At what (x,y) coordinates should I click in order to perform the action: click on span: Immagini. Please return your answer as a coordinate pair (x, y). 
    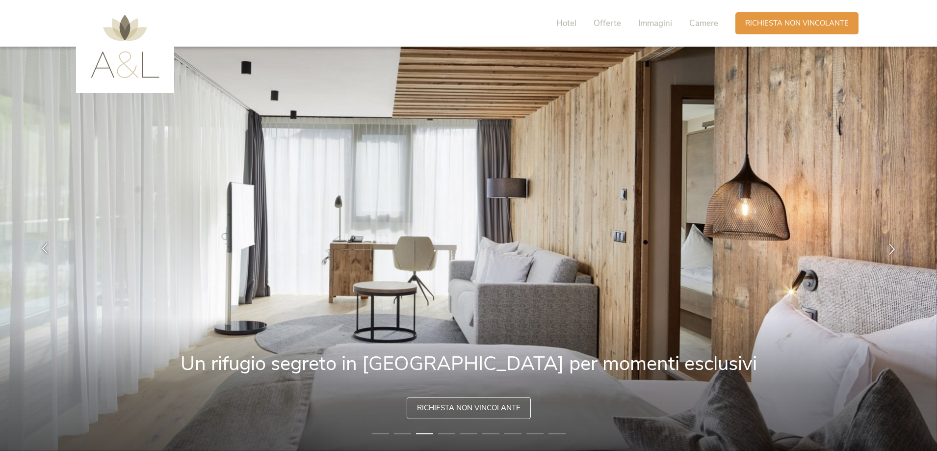
    Looking at the image, I should click on (655, 23).